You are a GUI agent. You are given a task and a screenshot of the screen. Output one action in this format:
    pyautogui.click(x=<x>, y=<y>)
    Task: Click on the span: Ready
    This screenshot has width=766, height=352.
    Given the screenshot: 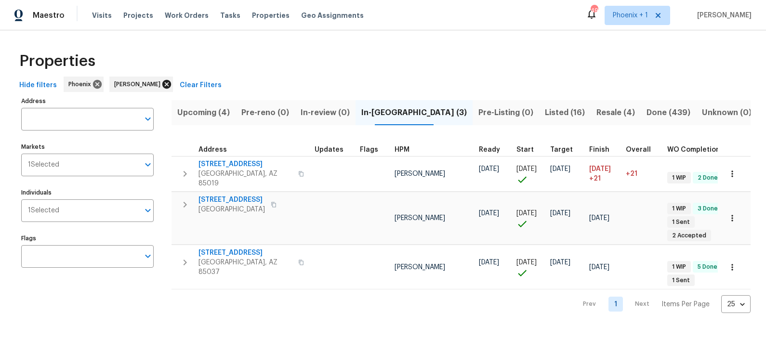 What is the action you would take?
    pyautogui.click(x=489, y=150)
    